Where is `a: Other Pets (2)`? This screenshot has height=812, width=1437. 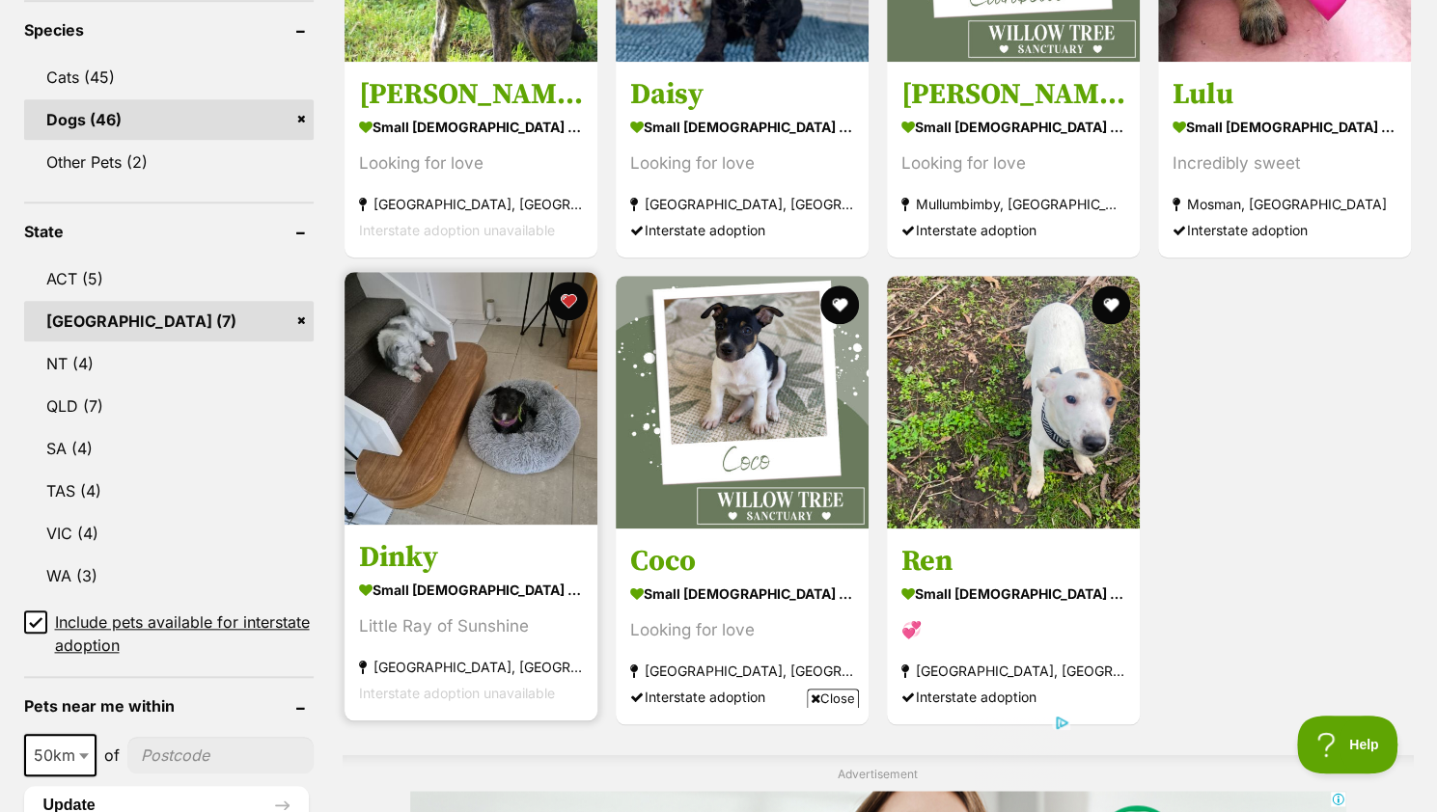 a: Other Pets (2) is located at coordinates (169, 162).